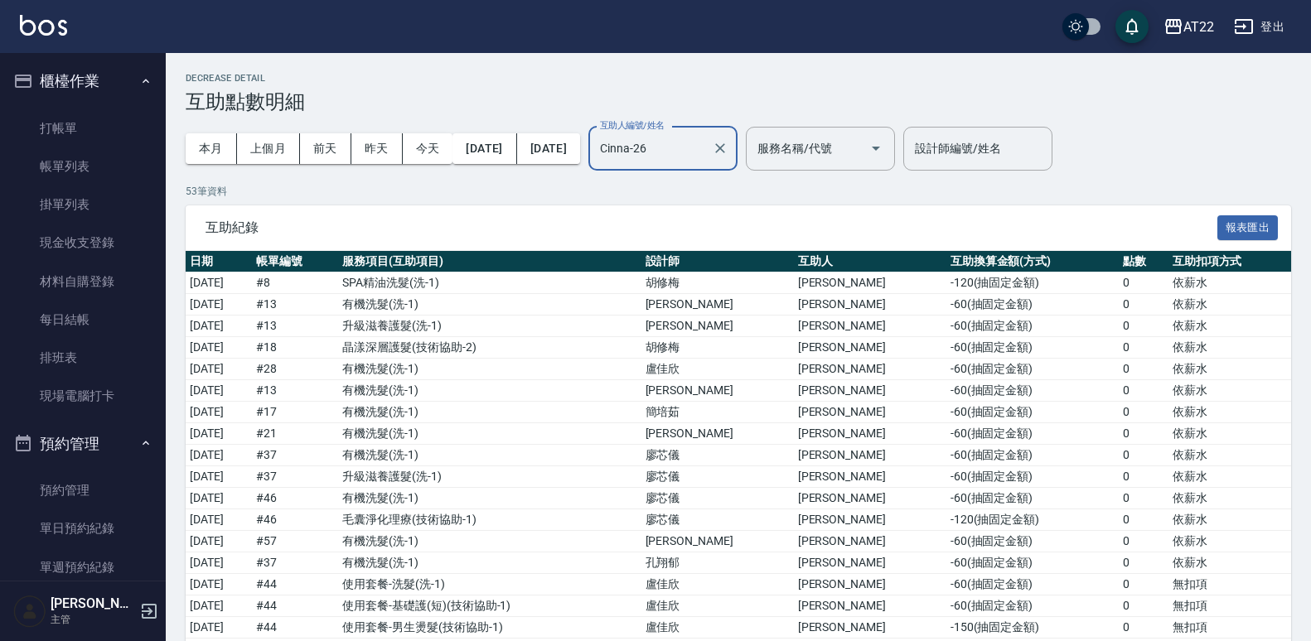  Describe the element at coordinates (93, 620) in the screenshot. I see `p: 主管` at that location.